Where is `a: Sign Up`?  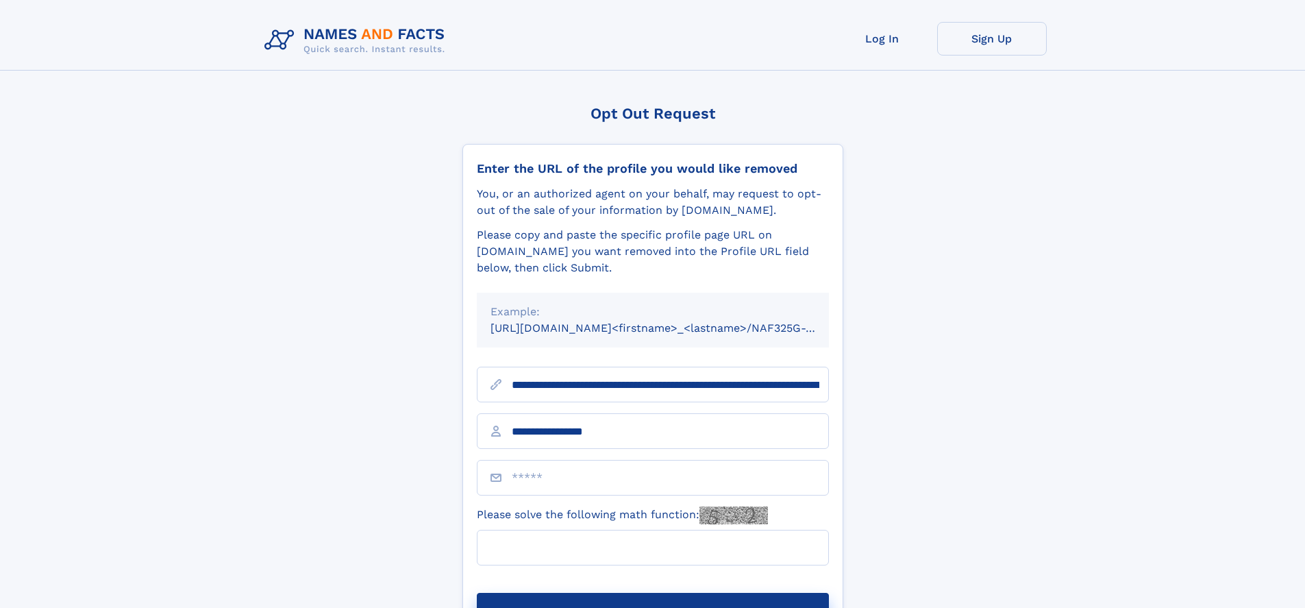
a: Sign Up is located at coordinates (992, 38).